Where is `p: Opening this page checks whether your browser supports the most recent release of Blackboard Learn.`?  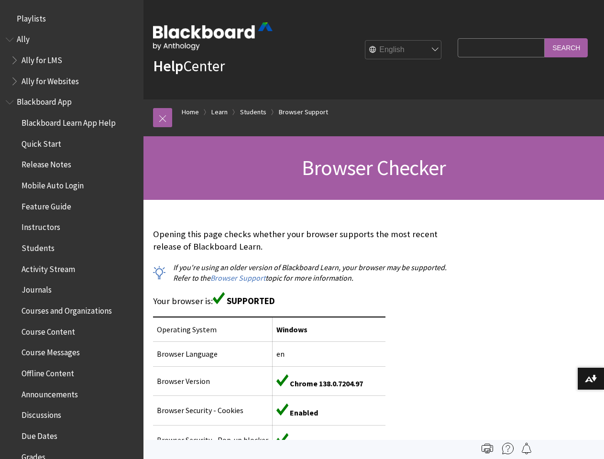
p: Opening this page checks whether your browser supports the most recent release of Blackboard Learn. is located at coordinates (303, 241).